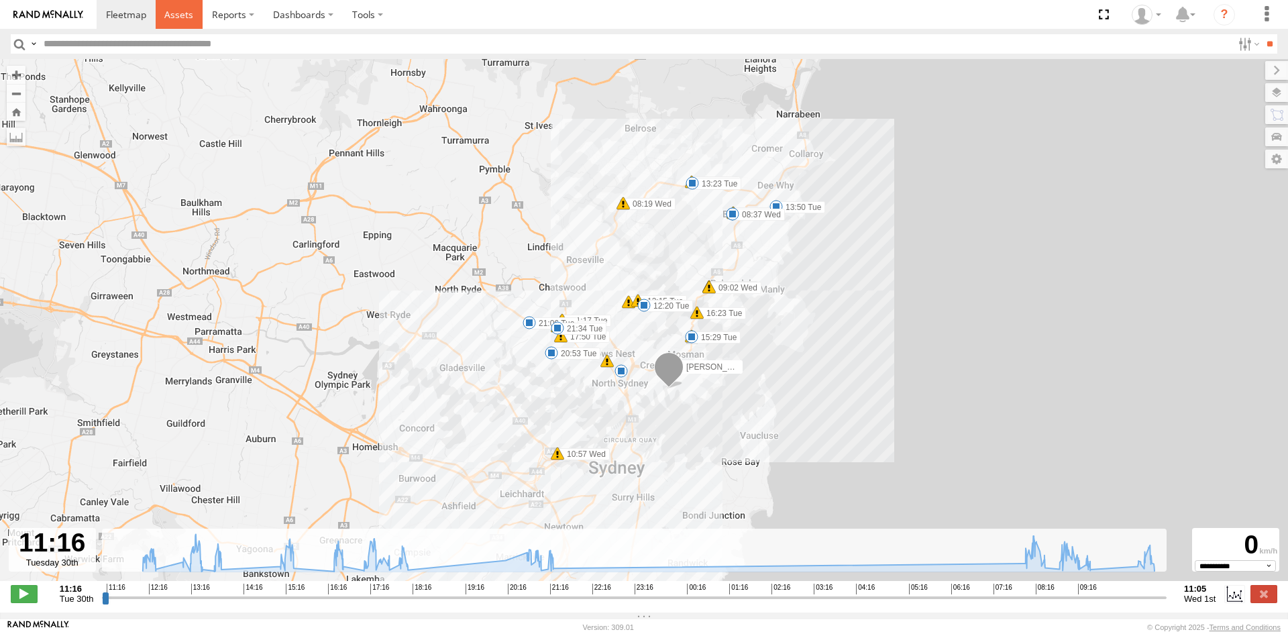 This screenshot has width=1288, height=634. I want to click on span: Tue 30th Sep 2025, so click(76, 599).